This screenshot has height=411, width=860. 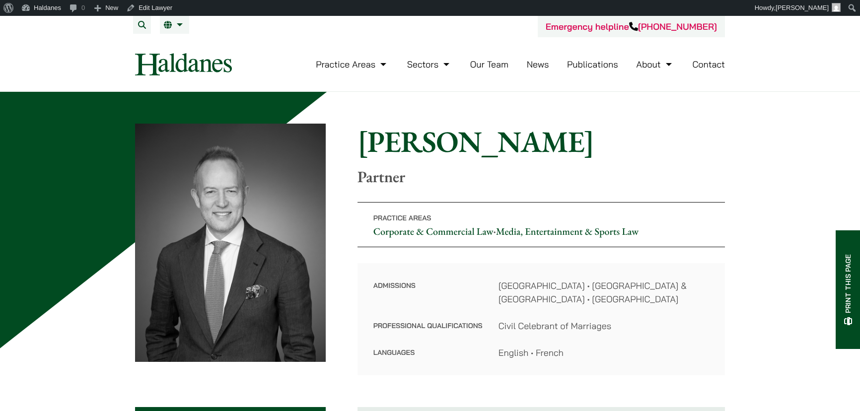 What do you see at coordinates (709, 64) in the screenshot?
I see `a: Contact` at bounding box center [709, 64].